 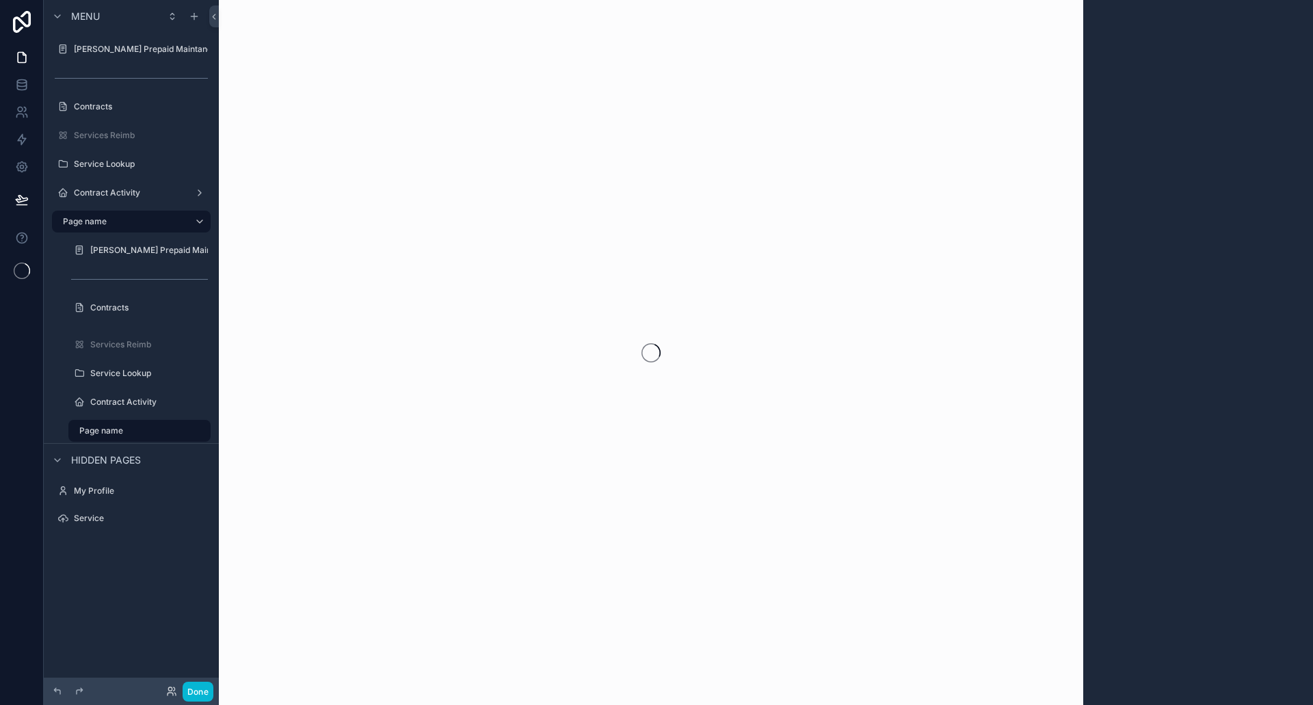 I want to click on button: Done, so click(x=198, y=691).